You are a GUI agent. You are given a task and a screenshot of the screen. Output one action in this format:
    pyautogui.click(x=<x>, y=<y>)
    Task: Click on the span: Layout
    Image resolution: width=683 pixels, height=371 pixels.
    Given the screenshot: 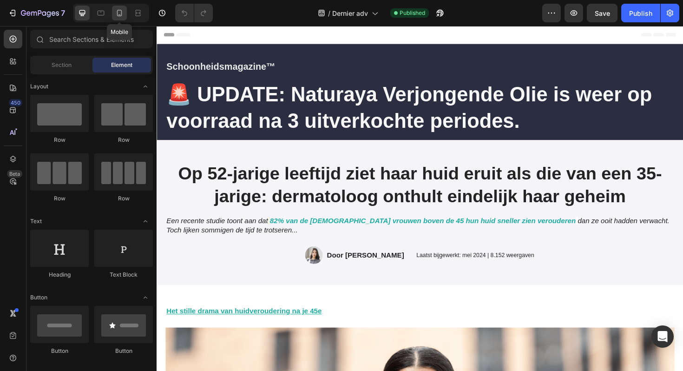 What is the action you would take?
    pyautogui.click(x=39, y=86)
    